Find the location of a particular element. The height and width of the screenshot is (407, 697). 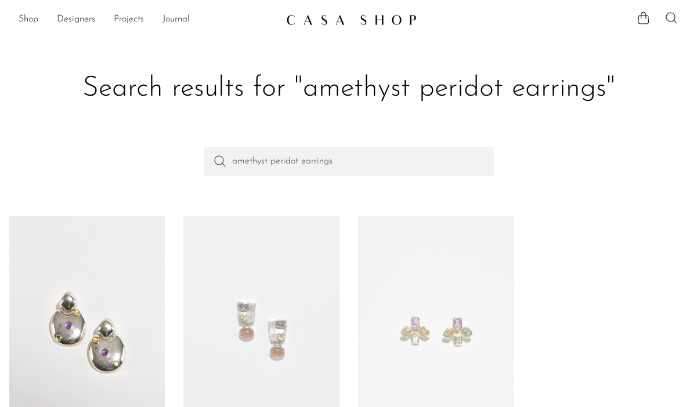

h1: Search results for "amethyst peridot earrings" is located at coordinates (348, 89).